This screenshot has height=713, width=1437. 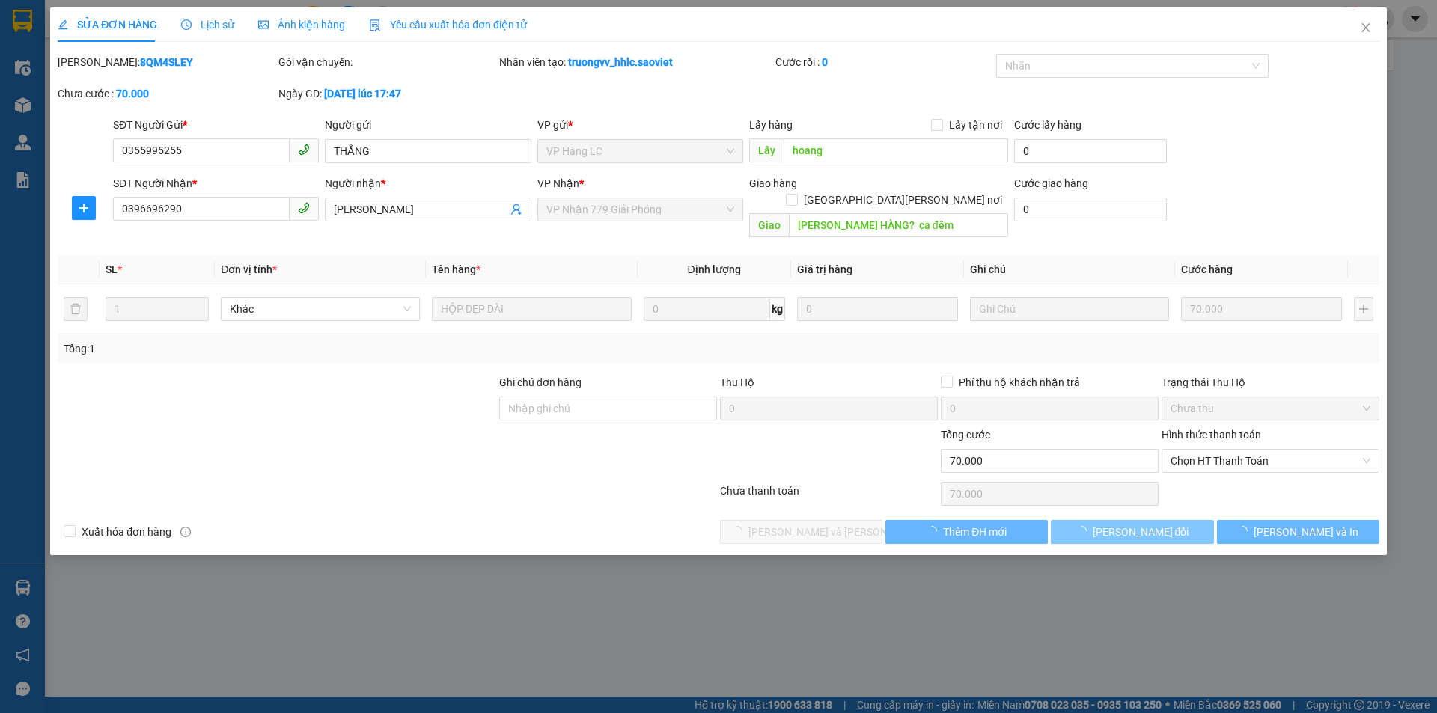 I want to click on span: Giao, so click(x=768, y=225).